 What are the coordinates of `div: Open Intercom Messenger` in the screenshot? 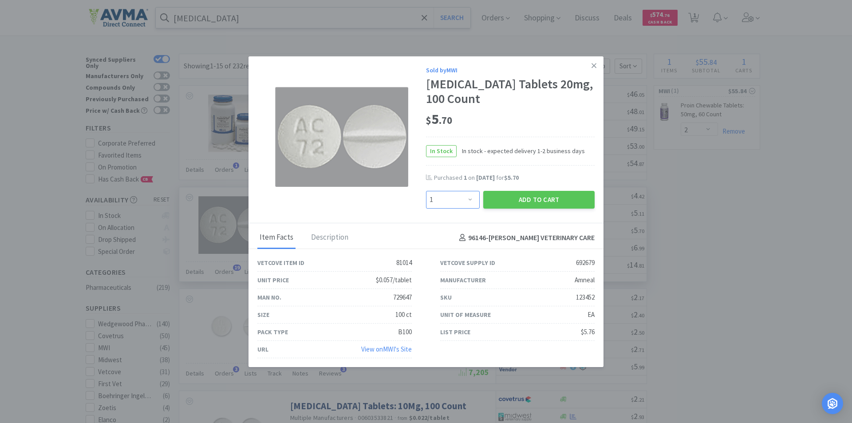 It's located at (833, 404).